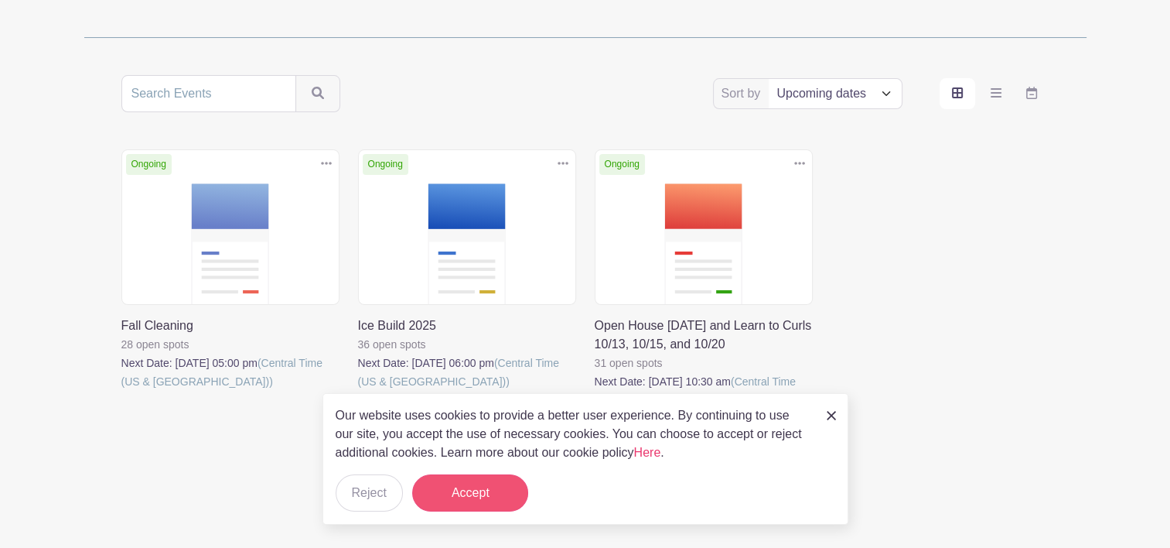 The width and height of the screenshot is (1170, 548). Describe the element at coordinates (995, 94) in the screenshot. I see `div: order and view` at that location.